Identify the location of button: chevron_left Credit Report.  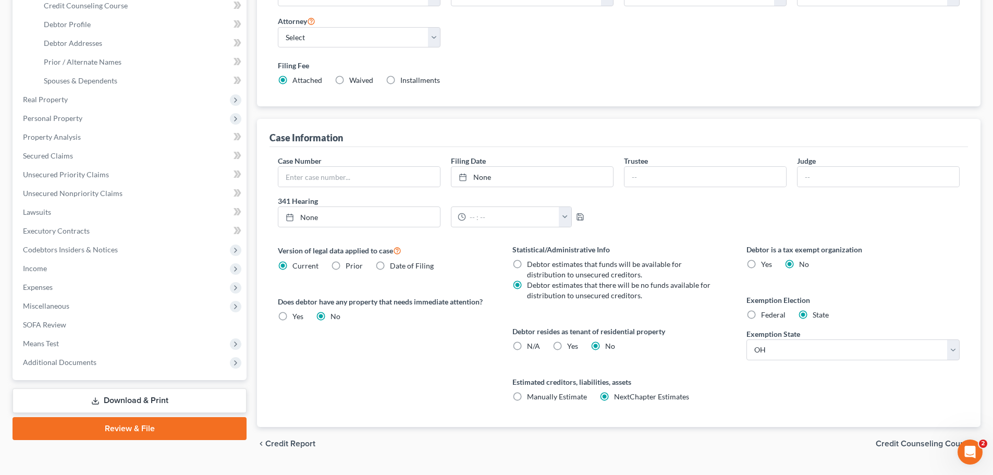
(286, 443).